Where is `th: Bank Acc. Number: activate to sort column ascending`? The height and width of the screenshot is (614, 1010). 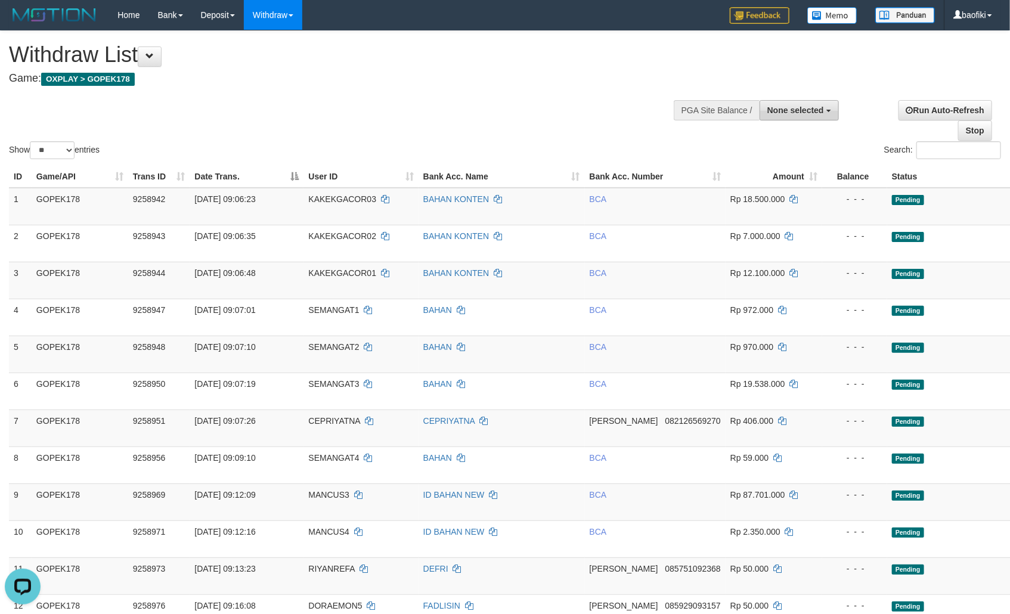
th: Bank Acc. Number: activate to sort column ascending is located at coordinates (655, 177).